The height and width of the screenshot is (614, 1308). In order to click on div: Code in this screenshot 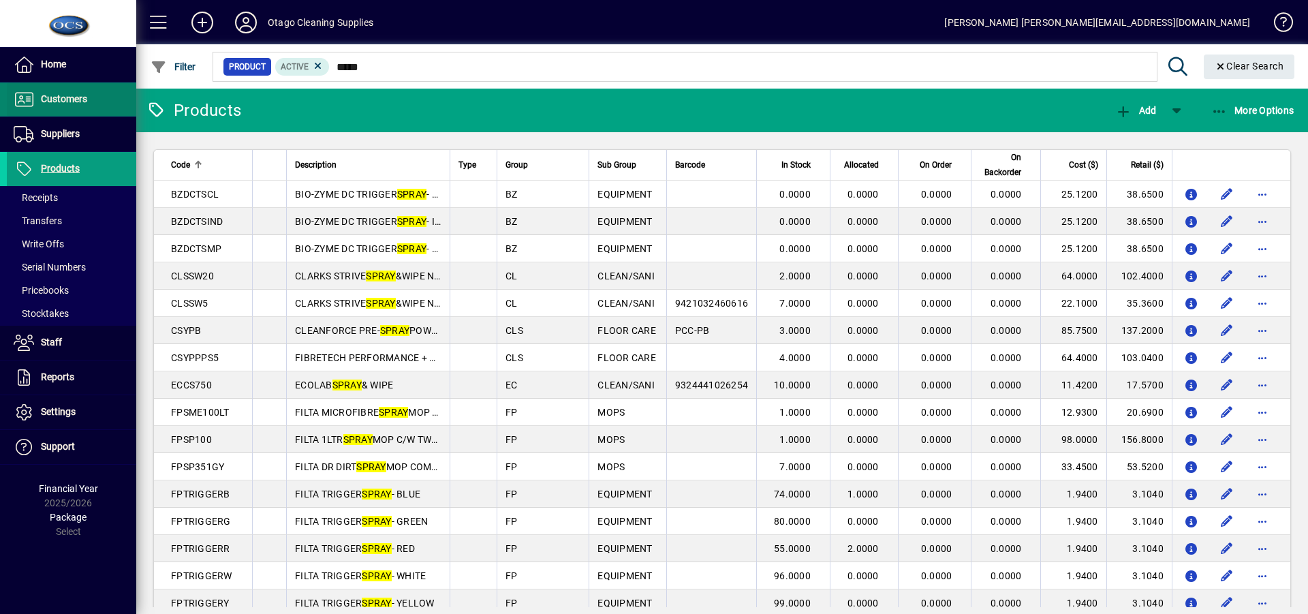, I will do `click(207, 165)`.